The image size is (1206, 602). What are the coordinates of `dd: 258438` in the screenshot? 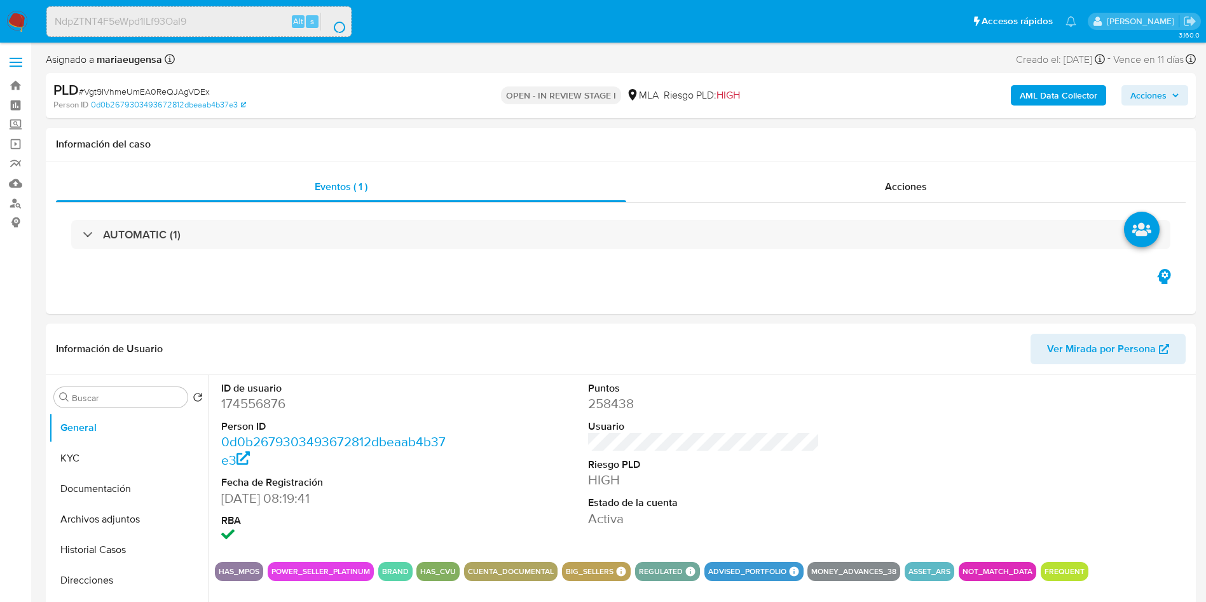 It's located at (704, 404).